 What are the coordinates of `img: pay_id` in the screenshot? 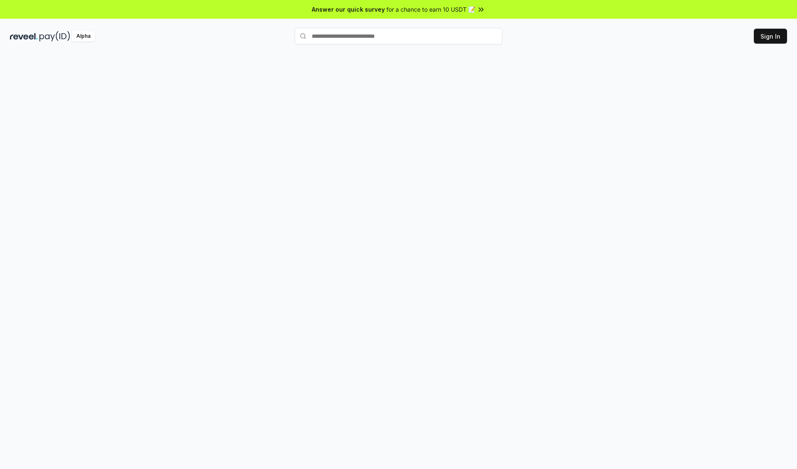 It's located at (55, 36).